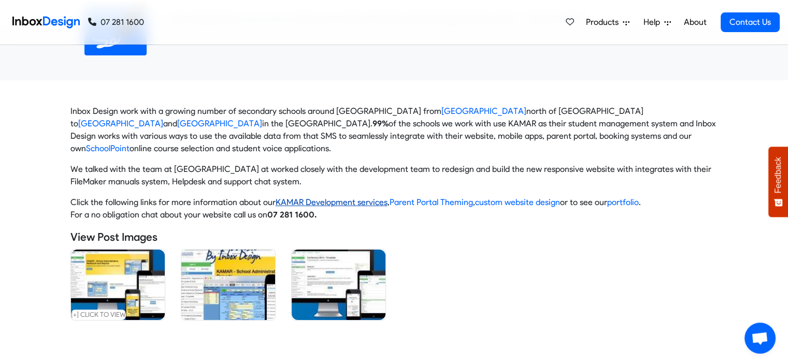 The image size is (788, 364). What do you see at coordinates (394, 237) in the screenshot?
I see `h5: View Post Images` at bounding box center [394, 237].